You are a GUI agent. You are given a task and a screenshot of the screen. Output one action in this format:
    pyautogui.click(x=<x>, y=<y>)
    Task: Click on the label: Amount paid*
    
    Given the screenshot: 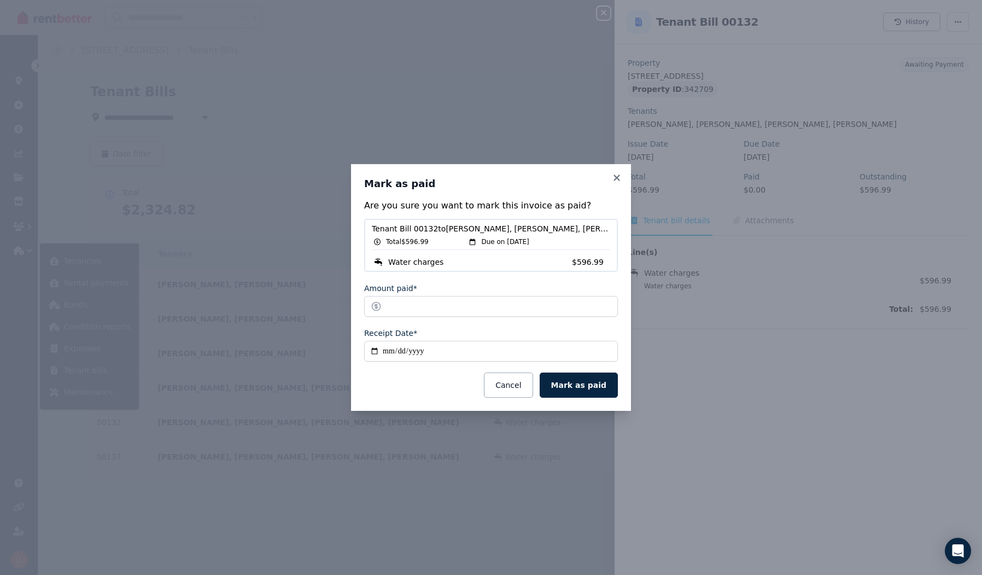 What is the action you would take?
    pyautogui.click(x=390, y=288)
    